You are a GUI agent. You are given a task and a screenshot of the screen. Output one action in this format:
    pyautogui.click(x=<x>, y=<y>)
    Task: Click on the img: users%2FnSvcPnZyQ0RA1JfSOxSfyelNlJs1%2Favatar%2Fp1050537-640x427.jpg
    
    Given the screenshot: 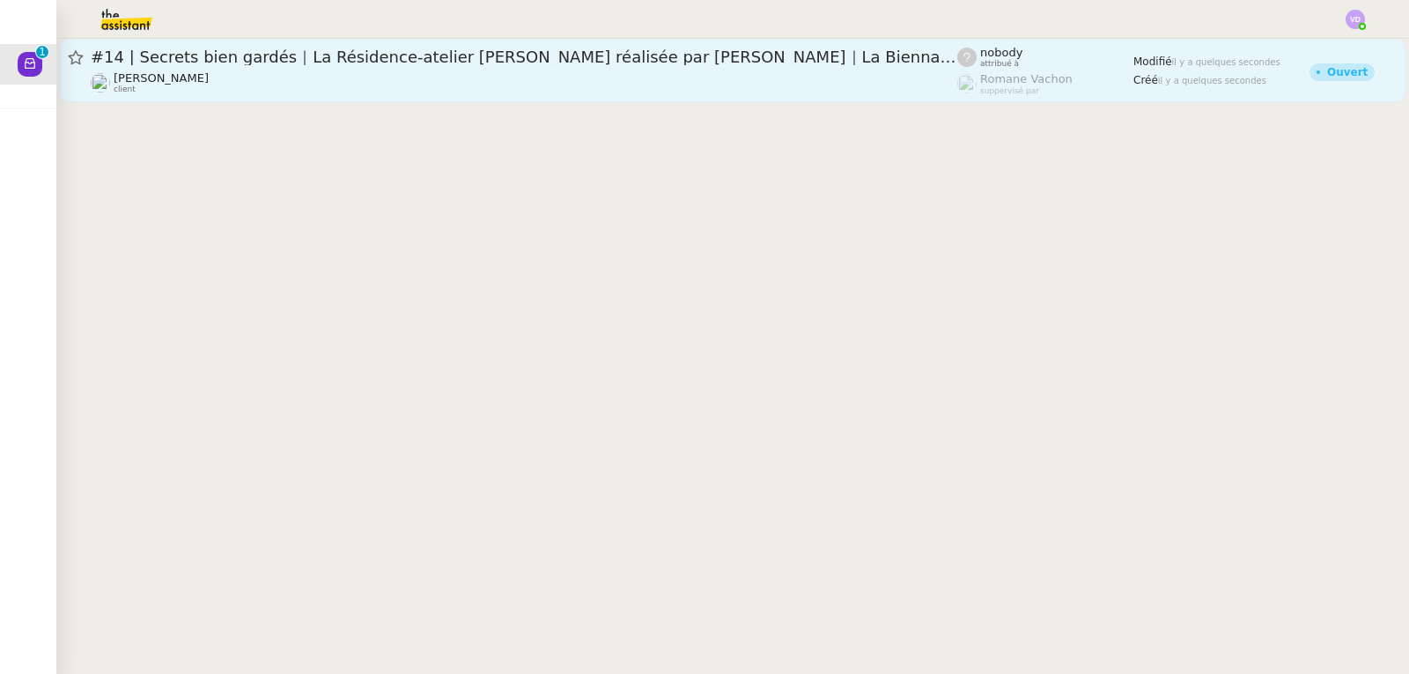 What is the action you would take?
    pyautogui.click(x=100, y=83)
    